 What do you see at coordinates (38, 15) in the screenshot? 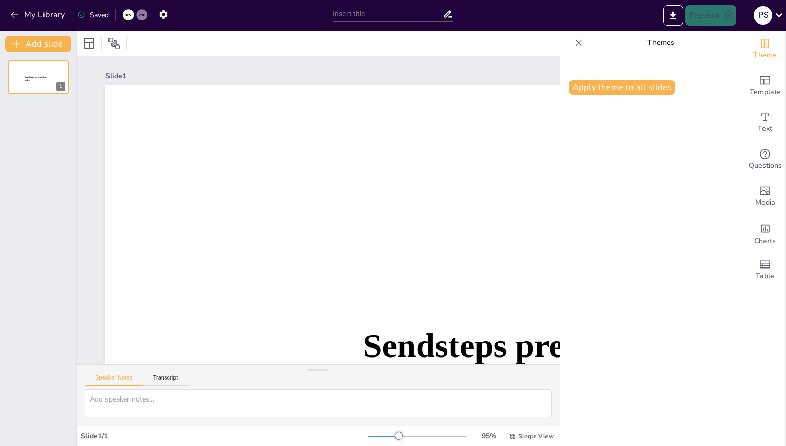
I see `button: My Library` at bounding box center [38, 15].